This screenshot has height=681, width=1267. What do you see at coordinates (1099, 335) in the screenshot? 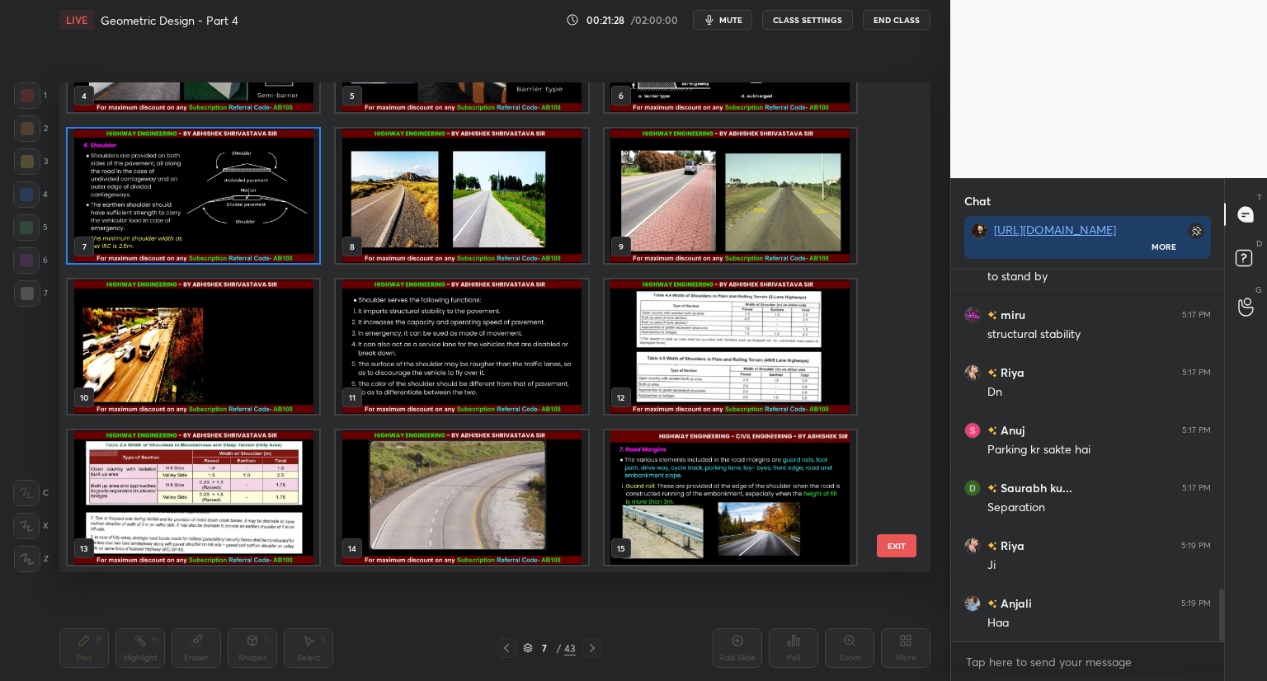
I see `div: structural stability` at bounding box center [1099, 335].